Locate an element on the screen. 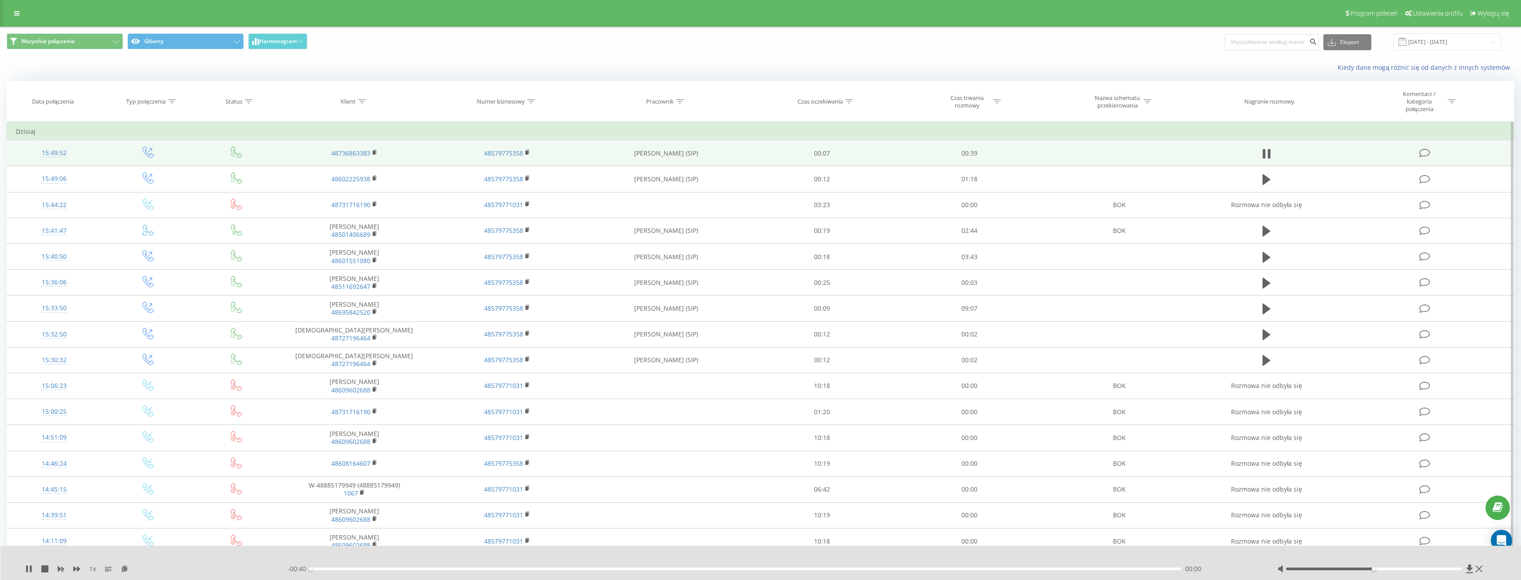 The width and height of the screenshot is (1521, 580). div: Status is located at coordinates (234, 101).